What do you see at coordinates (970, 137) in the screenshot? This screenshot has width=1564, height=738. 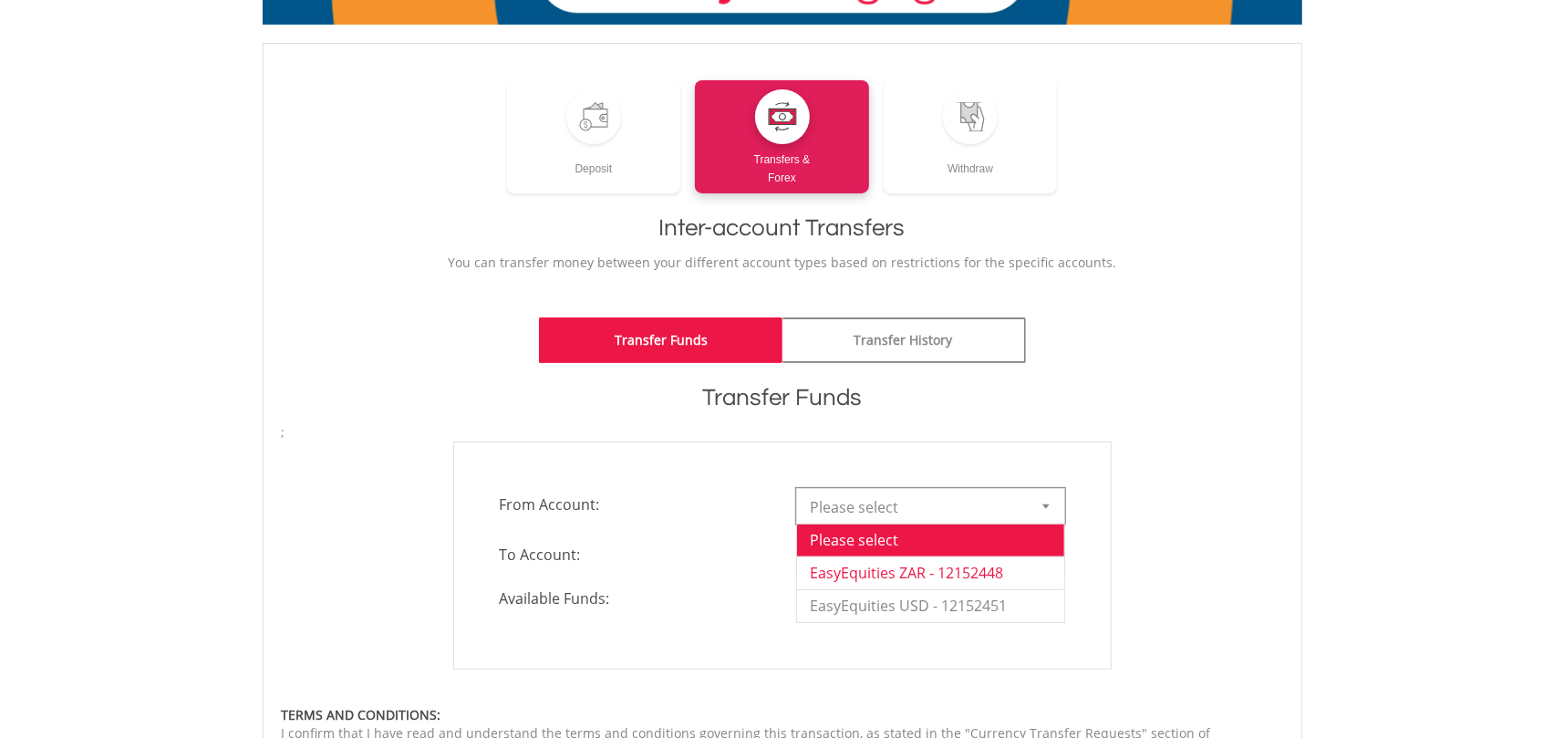 I see `a: Withdraw` at bounding box center [970, 137].